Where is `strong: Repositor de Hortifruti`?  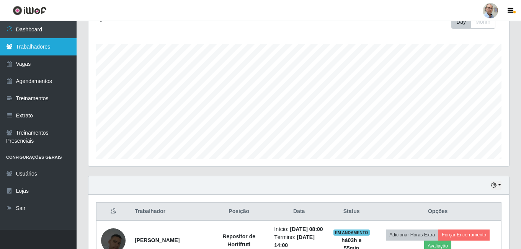
strong: Repositor de Hortifruti is located at coordinates (239, 241).